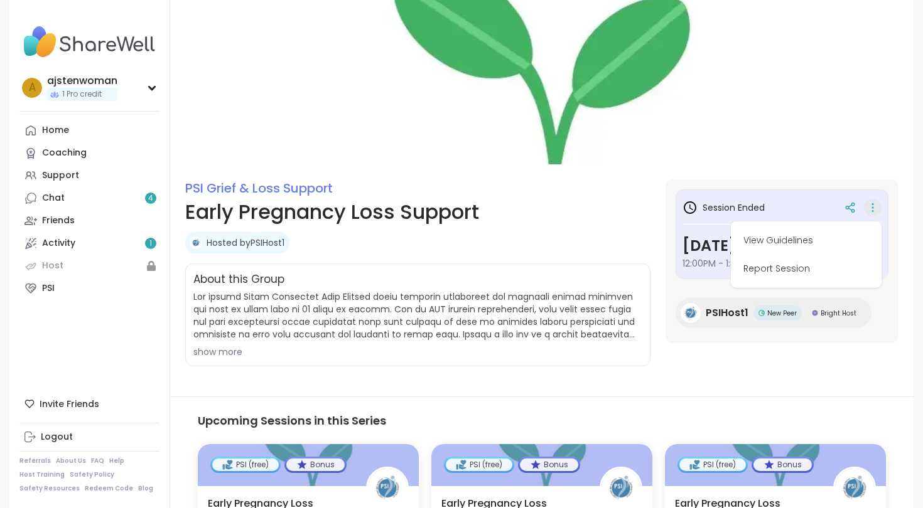 The height and width of the screenshot is (508, 923). I want to click on div: PSI, so click(48, 289).